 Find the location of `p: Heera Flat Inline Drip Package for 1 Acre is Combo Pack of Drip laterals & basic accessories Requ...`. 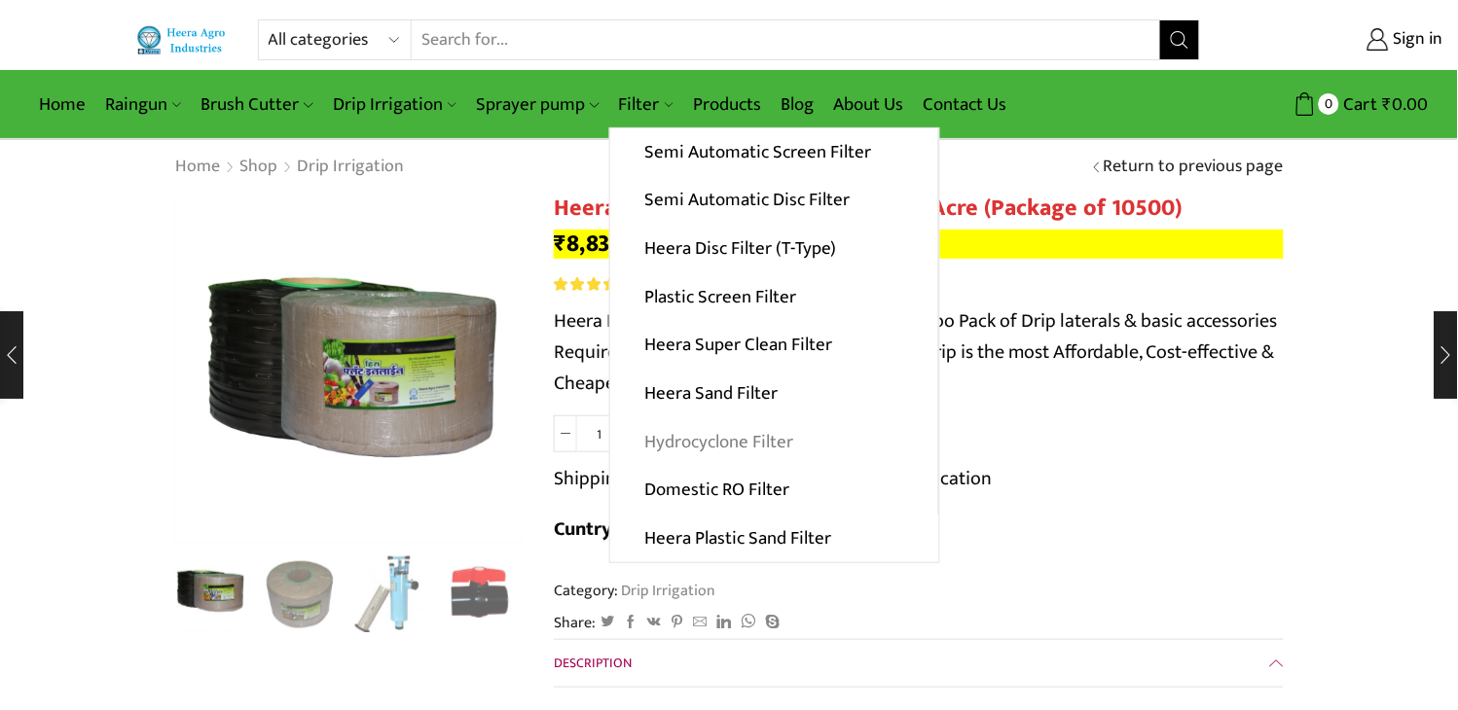

p: Heera Flat Inline Drip Package for 1 Acre is Combo Pack of Drip laterals & basic accessories Requ... is located at coordinates (919, 352).